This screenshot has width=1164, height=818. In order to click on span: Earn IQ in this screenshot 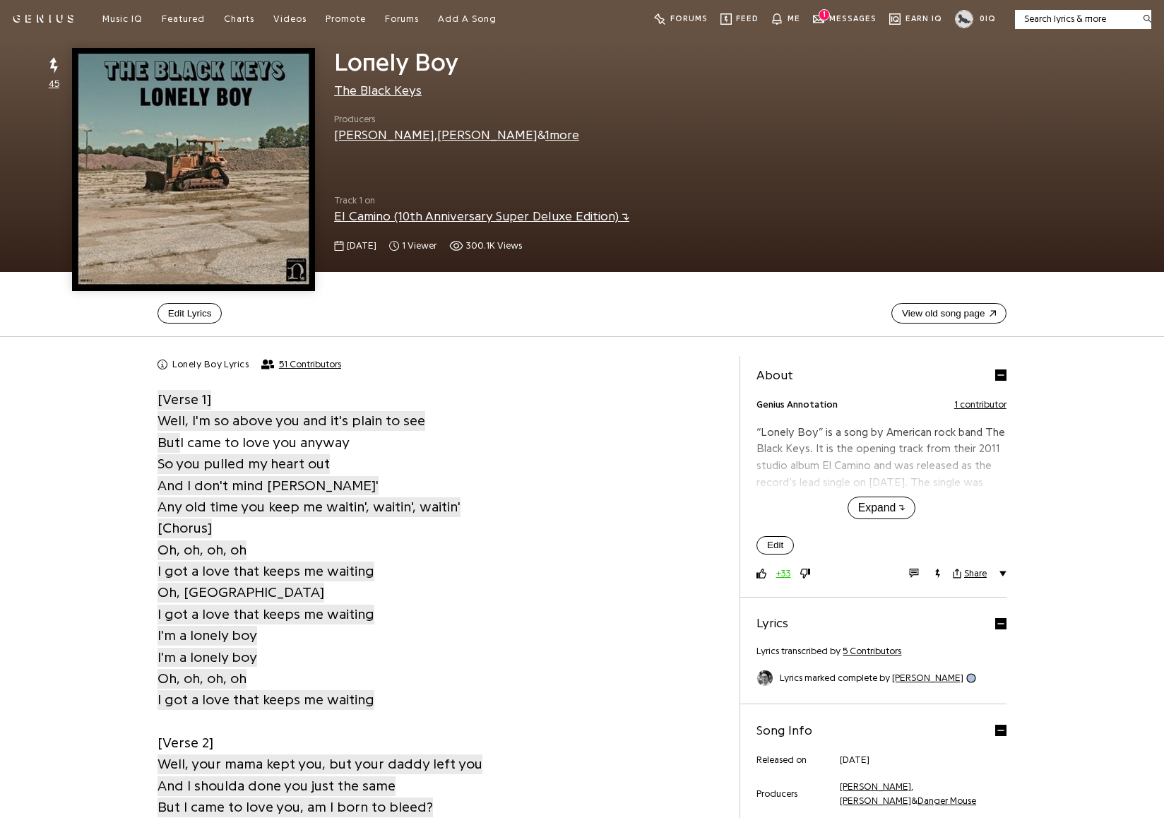, I will do `click(924, 18)`.